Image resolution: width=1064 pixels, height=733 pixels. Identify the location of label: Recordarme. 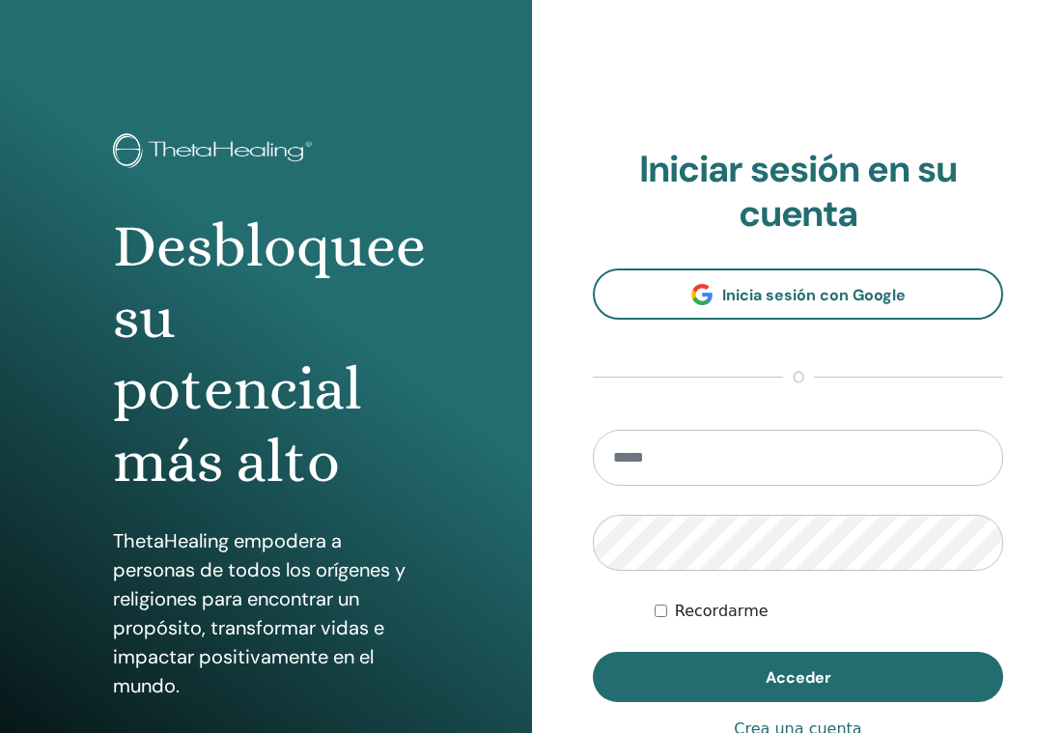
(722, 611).